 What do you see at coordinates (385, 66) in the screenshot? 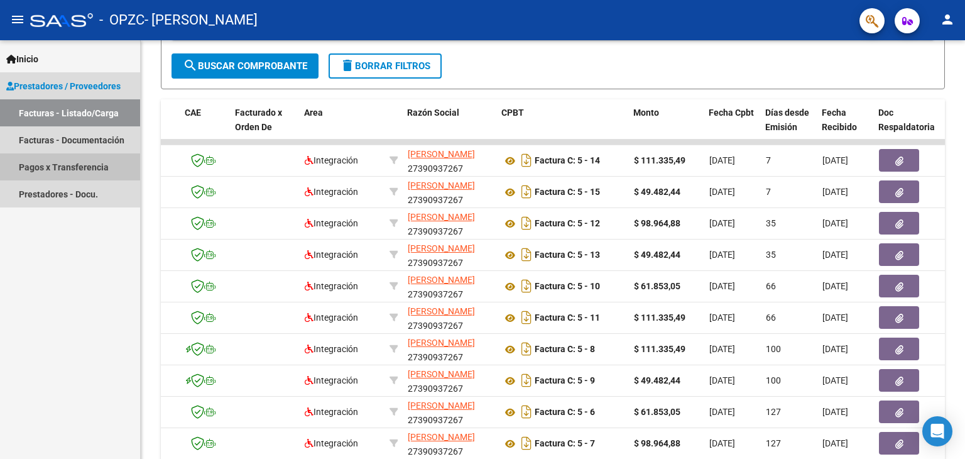
I see `span: Borrar Filtros` at bounding box center [385, 66].